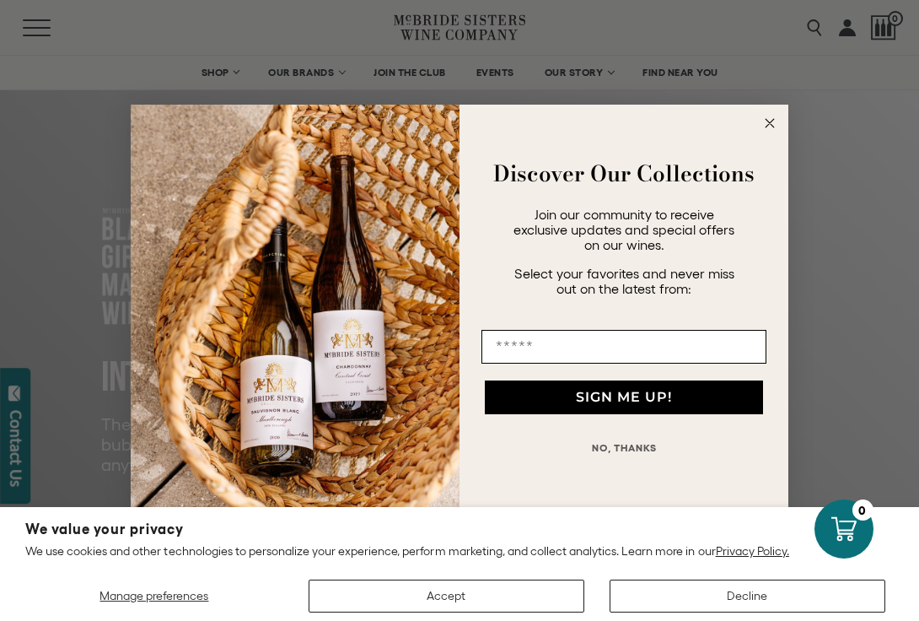 This screenshot has height=621, width=919. I want to click on strong: Discover Our Collections, so click(624, 173).